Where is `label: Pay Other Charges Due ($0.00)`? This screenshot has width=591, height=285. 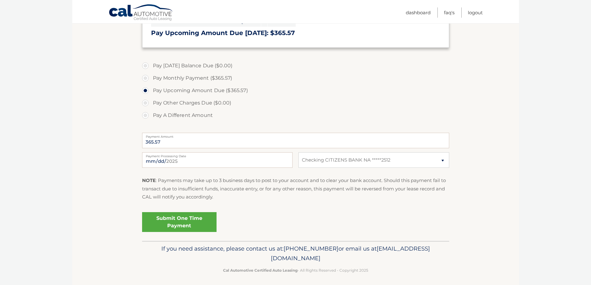 label: Pay Other Charges Due ($0.00) is located at coordinates (296, 103).